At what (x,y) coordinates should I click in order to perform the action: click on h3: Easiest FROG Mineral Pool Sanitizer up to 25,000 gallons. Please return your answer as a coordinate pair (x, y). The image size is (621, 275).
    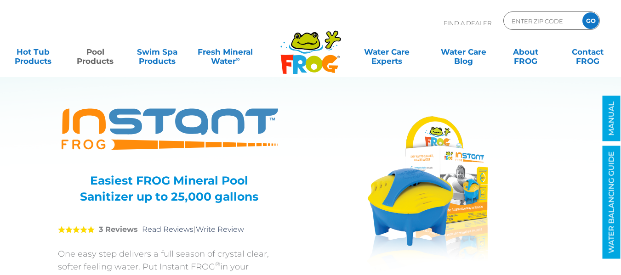
    Looking at the image, I should click on (169, 189).